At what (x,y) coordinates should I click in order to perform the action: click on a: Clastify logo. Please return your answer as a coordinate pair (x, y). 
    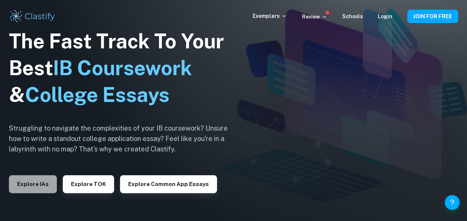
    Looking at the image, I should click on (32, 16).